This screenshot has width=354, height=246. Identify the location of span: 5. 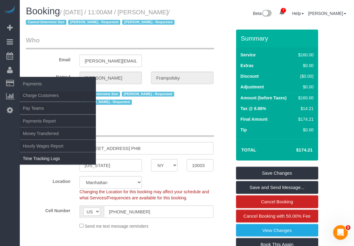
(348, 228).